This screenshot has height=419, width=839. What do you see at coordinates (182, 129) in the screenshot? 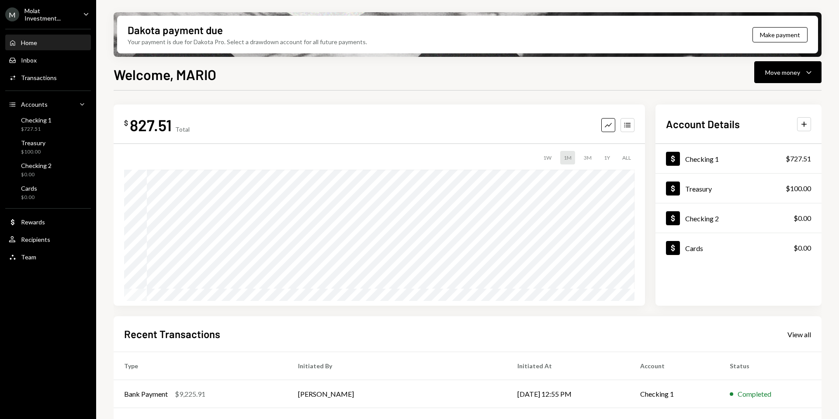
I see `div: Total` at bounding box center [182, 129].